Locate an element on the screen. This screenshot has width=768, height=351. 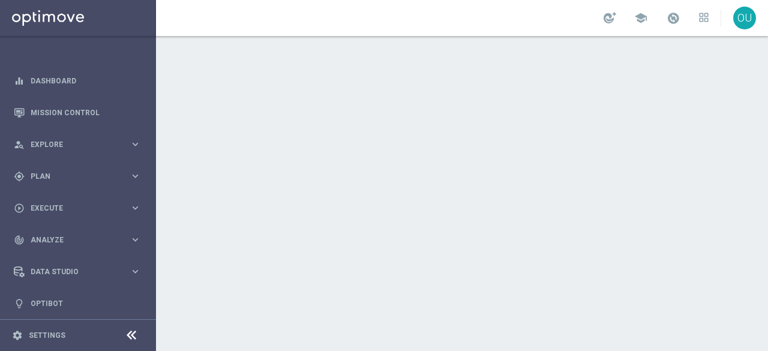
button: lightbulb Optibot is located at coordinates (77, 304).